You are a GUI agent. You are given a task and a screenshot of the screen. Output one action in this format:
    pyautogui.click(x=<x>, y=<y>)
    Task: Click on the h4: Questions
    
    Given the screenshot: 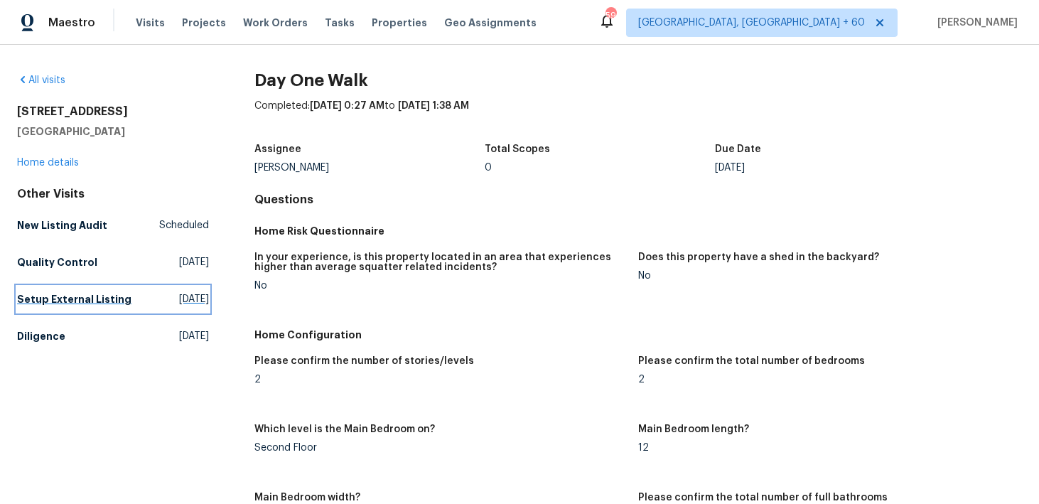 What is the action you would take?
    pyautogui.click(x=638, y=200)
    